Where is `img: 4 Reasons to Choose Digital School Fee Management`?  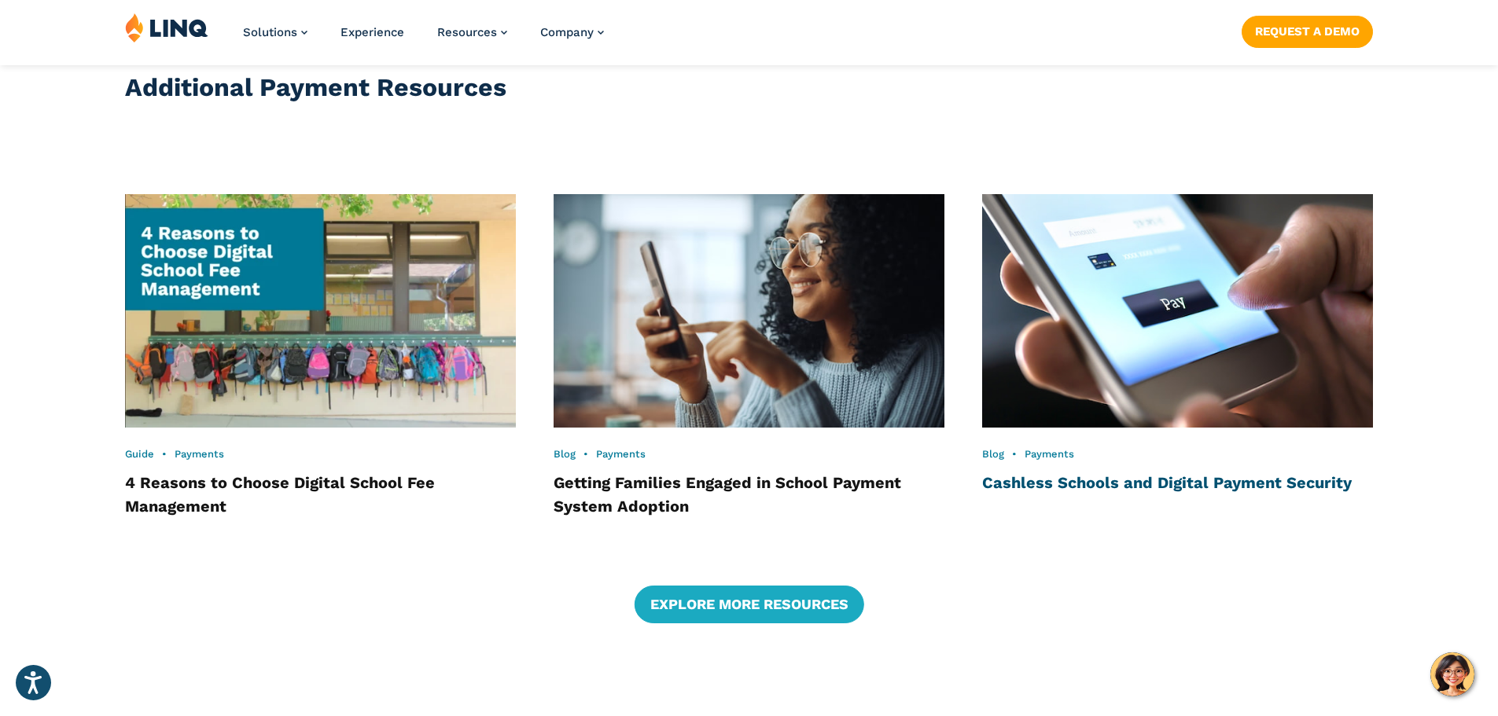
img: 4 Reasons to Choose Digital School Fee Management is located at coordinates (320, 311).